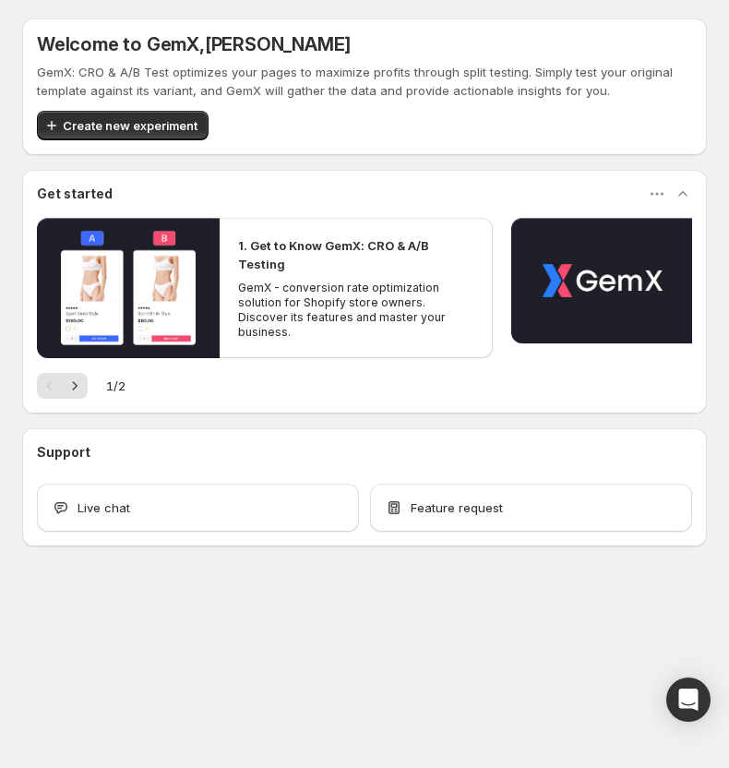  What do you see at coordinates (688, 699) in the screenshot?
I see `div: Open Intercom Messenger` at bounding box center [688, 699].